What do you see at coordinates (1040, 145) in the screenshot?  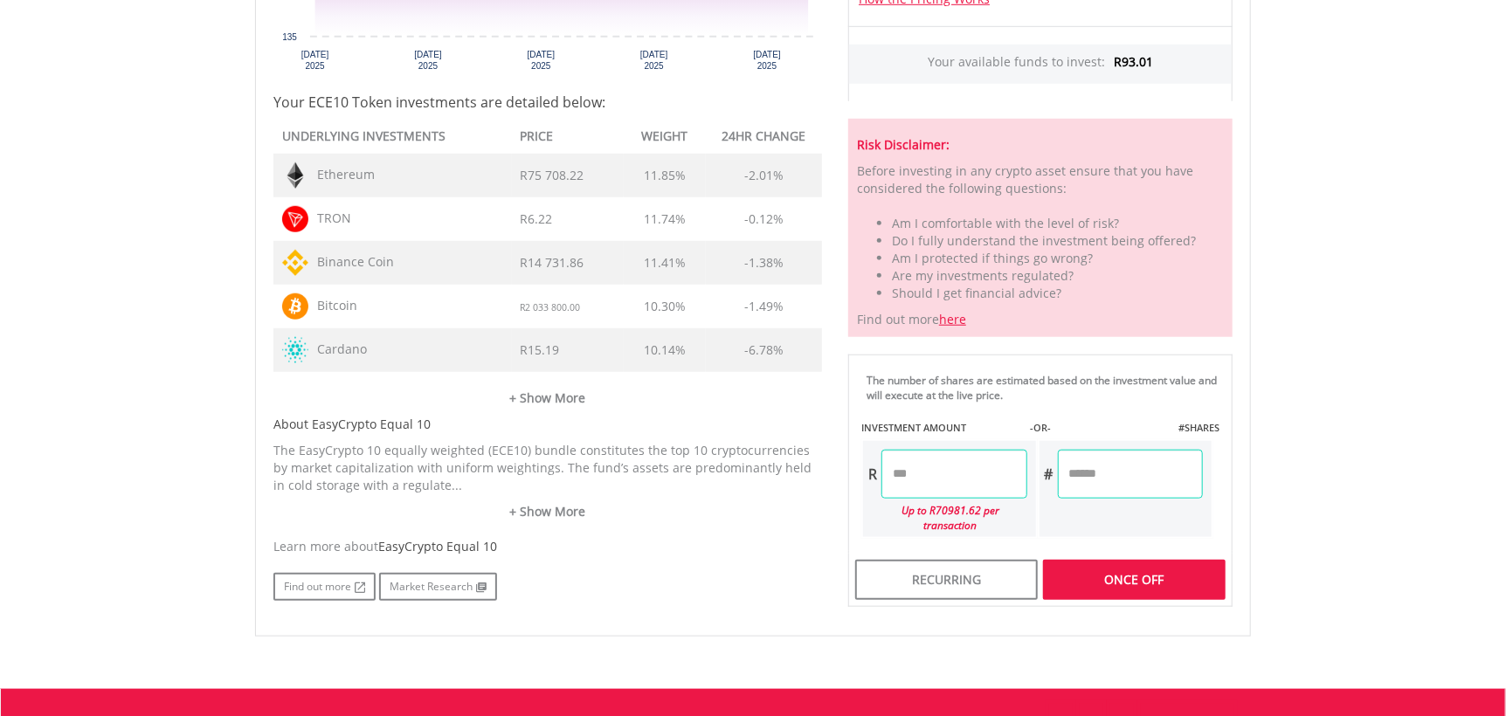 I see `h5: Risk Disclaimer:` at bounding box center [1040, 145].